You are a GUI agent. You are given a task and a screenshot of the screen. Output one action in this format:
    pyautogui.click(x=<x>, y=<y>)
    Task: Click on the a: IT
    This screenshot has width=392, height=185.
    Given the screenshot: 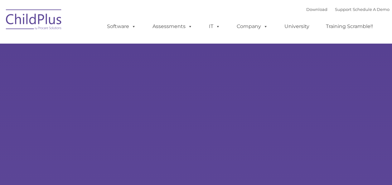 What is the action you would take?
    pyautogui.click(x=215, y=27)
    